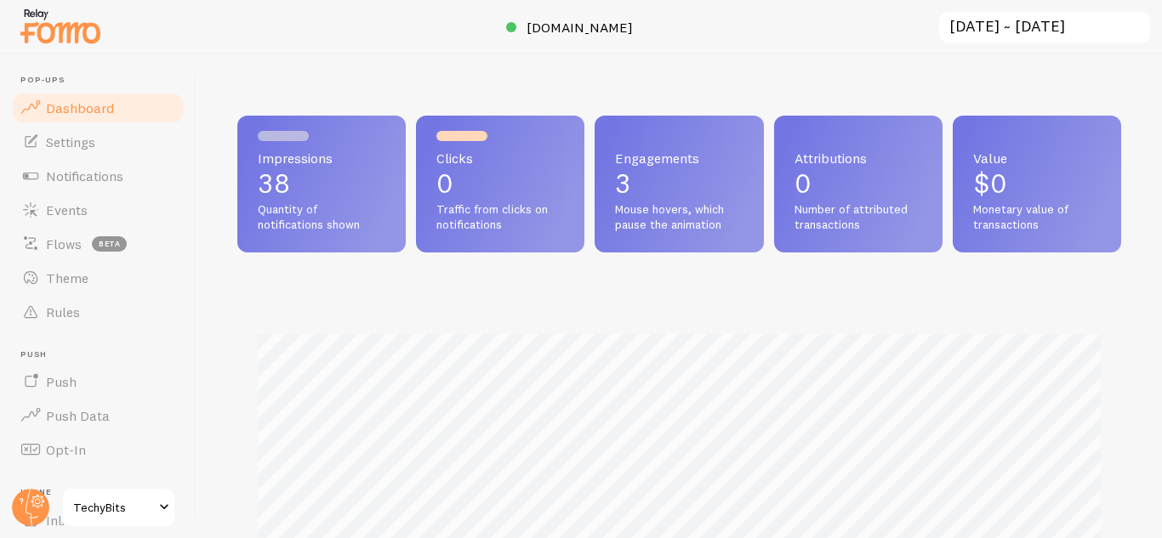  Describe the element at coordinates (65, 450) in the screenshot. I see `span: Opt-In` at that location.